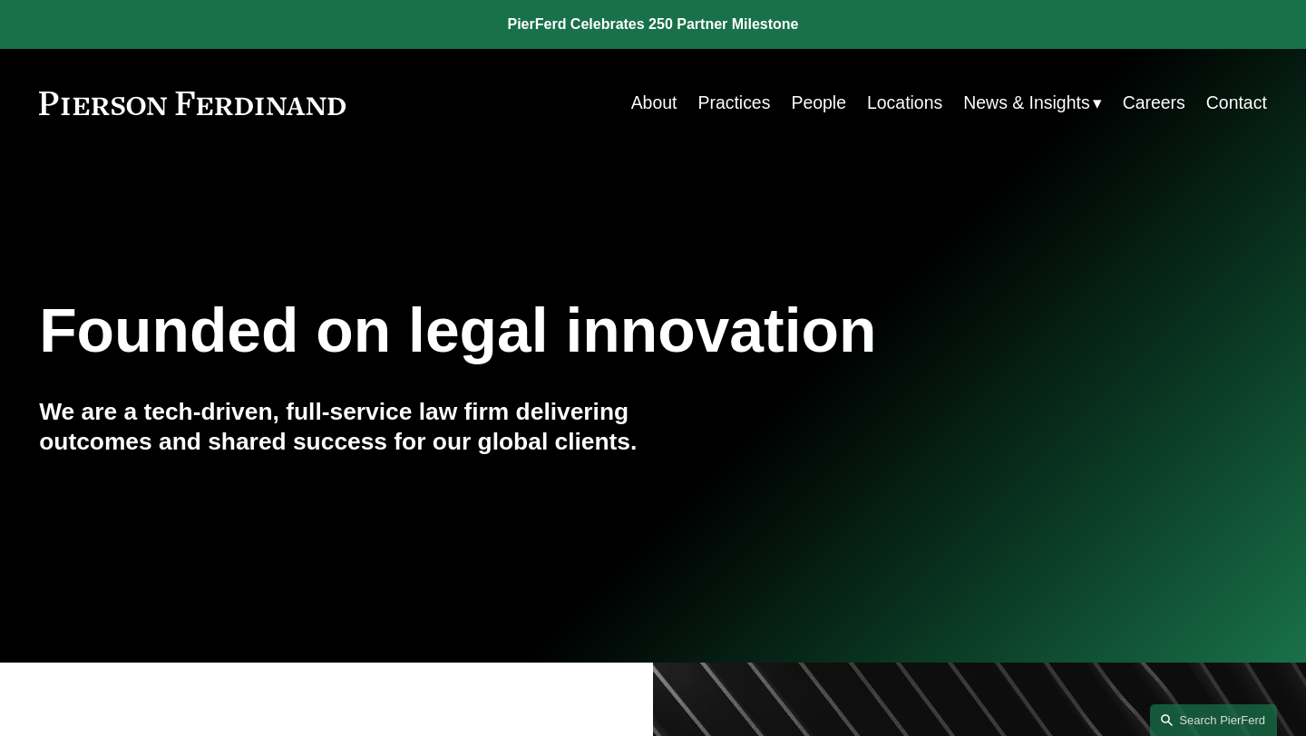 This screenshot has height=736, width=1306. I want to click on span: News & Insights, so click(1026, 102).